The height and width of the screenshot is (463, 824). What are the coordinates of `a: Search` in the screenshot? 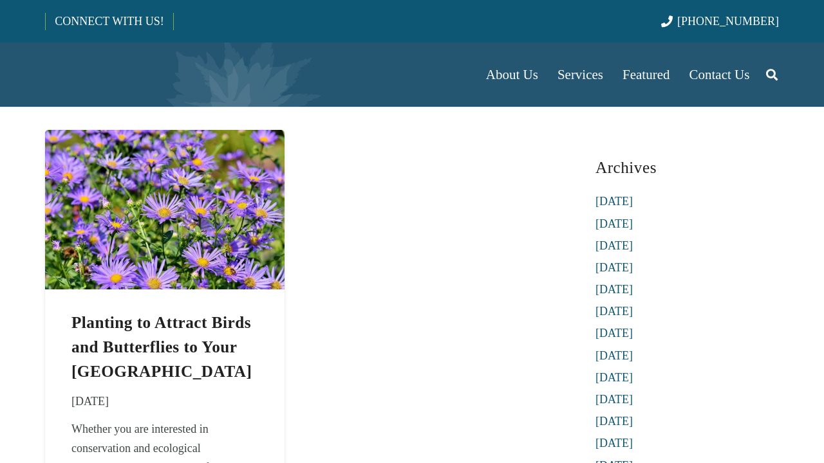 It's located at (772, 75).